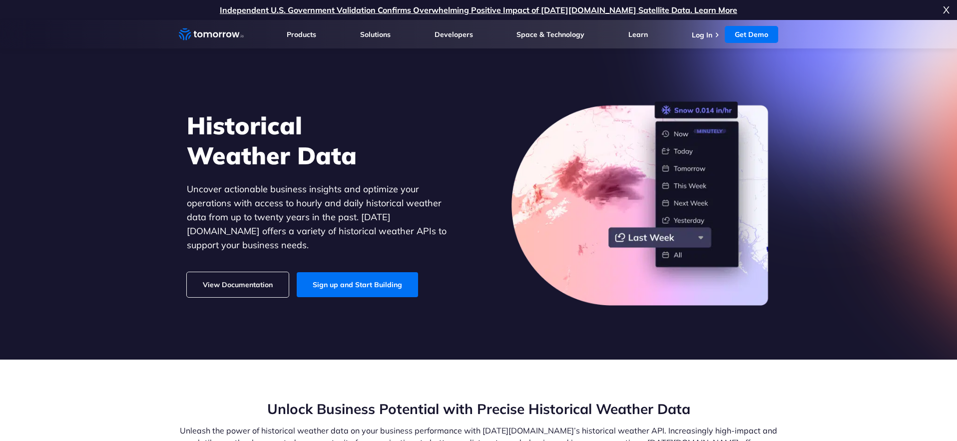  What do you see at coordinates (453, 34) in the screenshot?
I see `a: Developers` at bounding box center [453, 34].